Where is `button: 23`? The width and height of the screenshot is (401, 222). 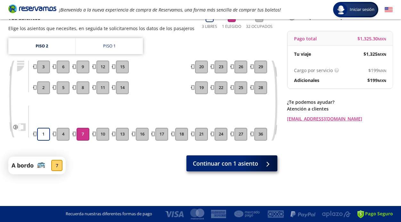
button: 23 is located at coordinates (221, 67).